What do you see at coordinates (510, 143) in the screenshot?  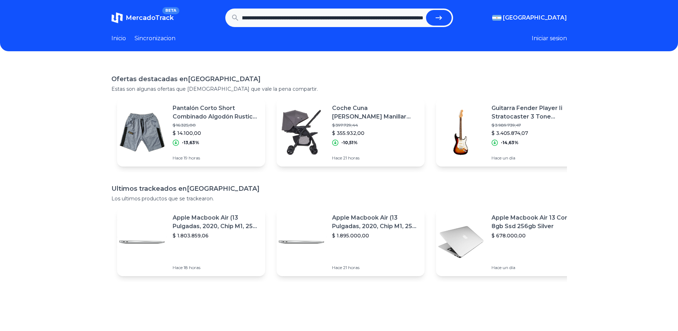 I see `p: -14,63%` at bounding box center [510, 143].